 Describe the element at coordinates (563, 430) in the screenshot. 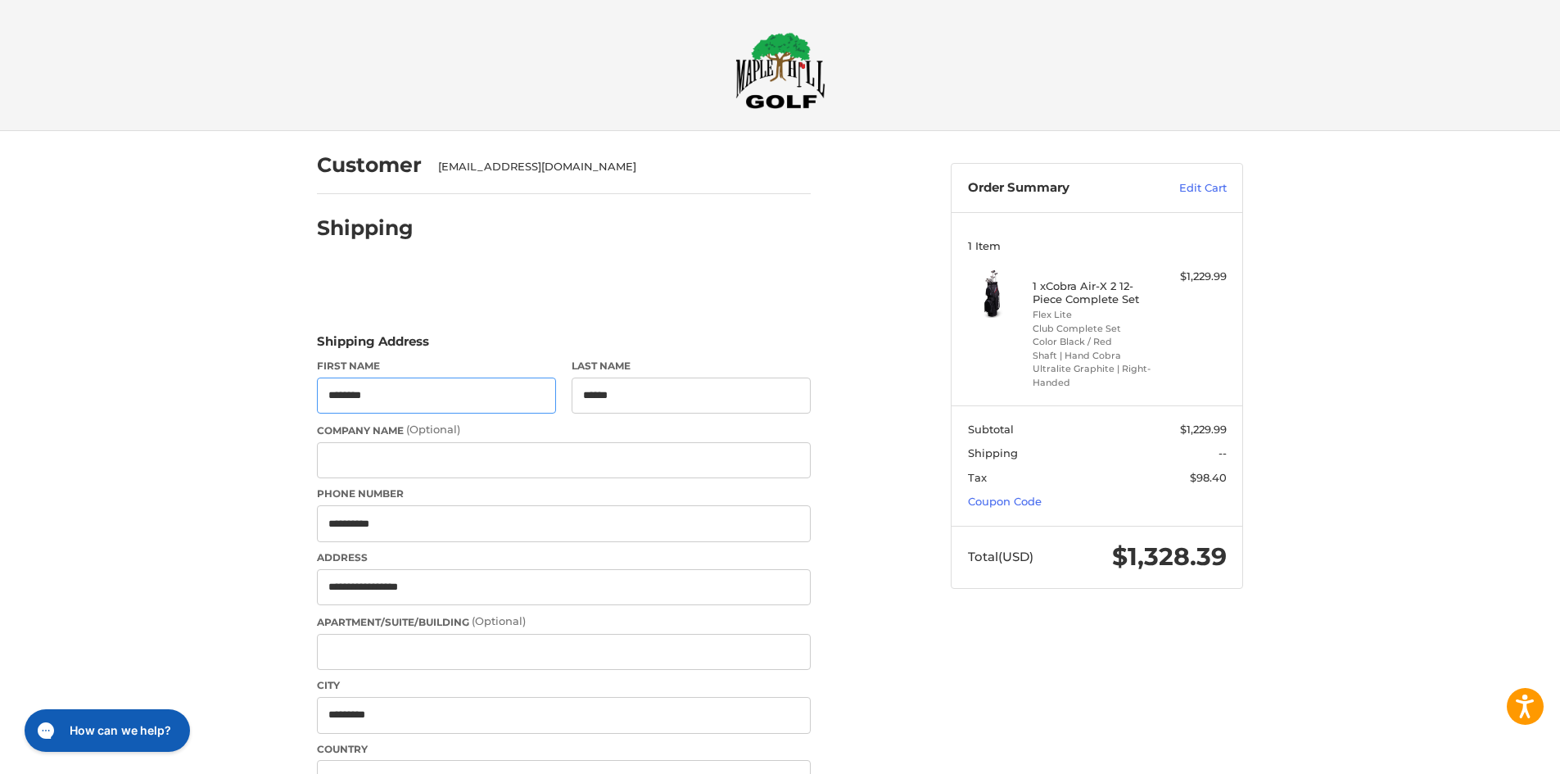

I see `label: Company Name` at that location.